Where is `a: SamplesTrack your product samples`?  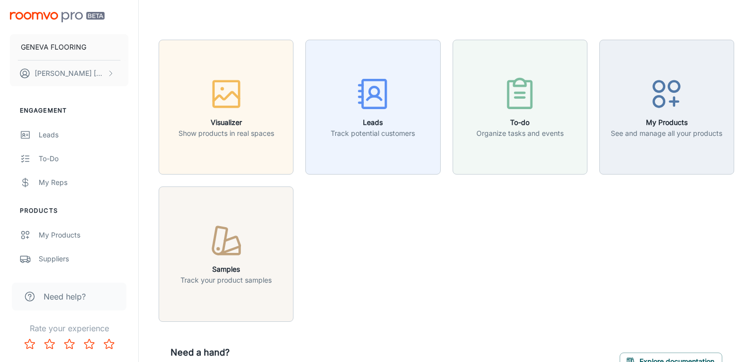 a: SamplesTrack your product samples is located at coordinates (226, 253).